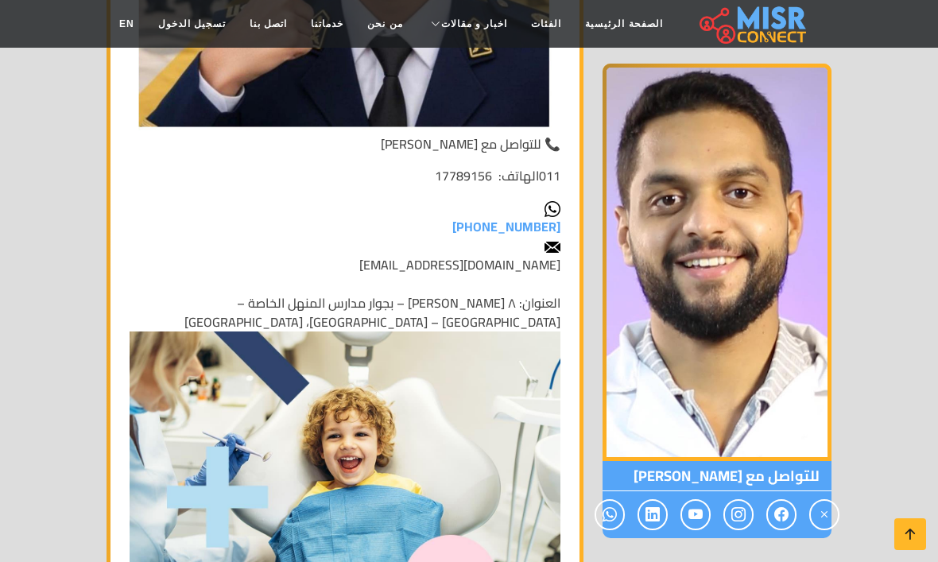 Image resolution: width=938 pixels, height=562 pixels. What do you see at coordinates (474, 24) in the screenshot?
I see `span: اخبار و مقالات` at bounding box center [474, 24].